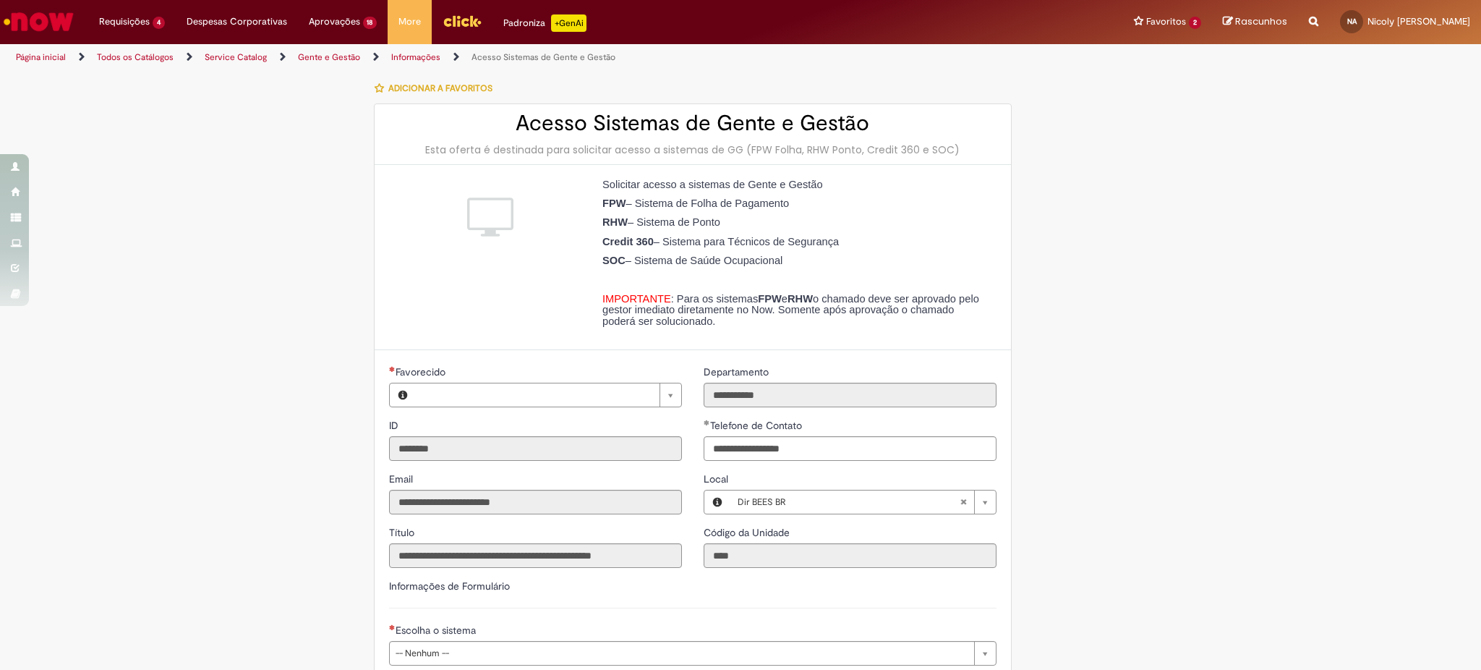 This screenshot has width=1481, height=670. I want to click on span: IMPORTANTE, so click(636, 299).